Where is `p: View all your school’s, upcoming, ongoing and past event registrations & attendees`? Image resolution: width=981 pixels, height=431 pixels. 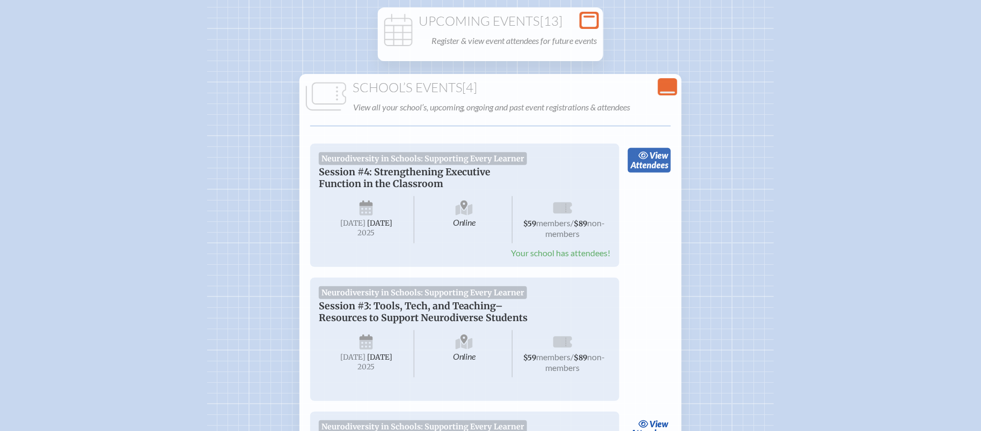
p: View all your school’s, upcoming, ongoing and past event registrations & attendees is located at coordinates (514, 107).